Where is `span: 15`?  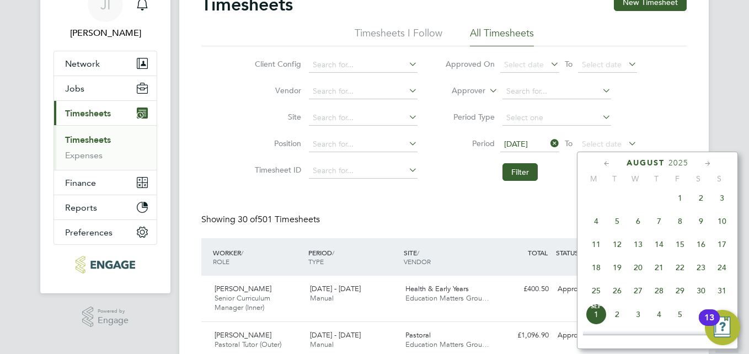 span: 15 is located at coordinates (680, 244).